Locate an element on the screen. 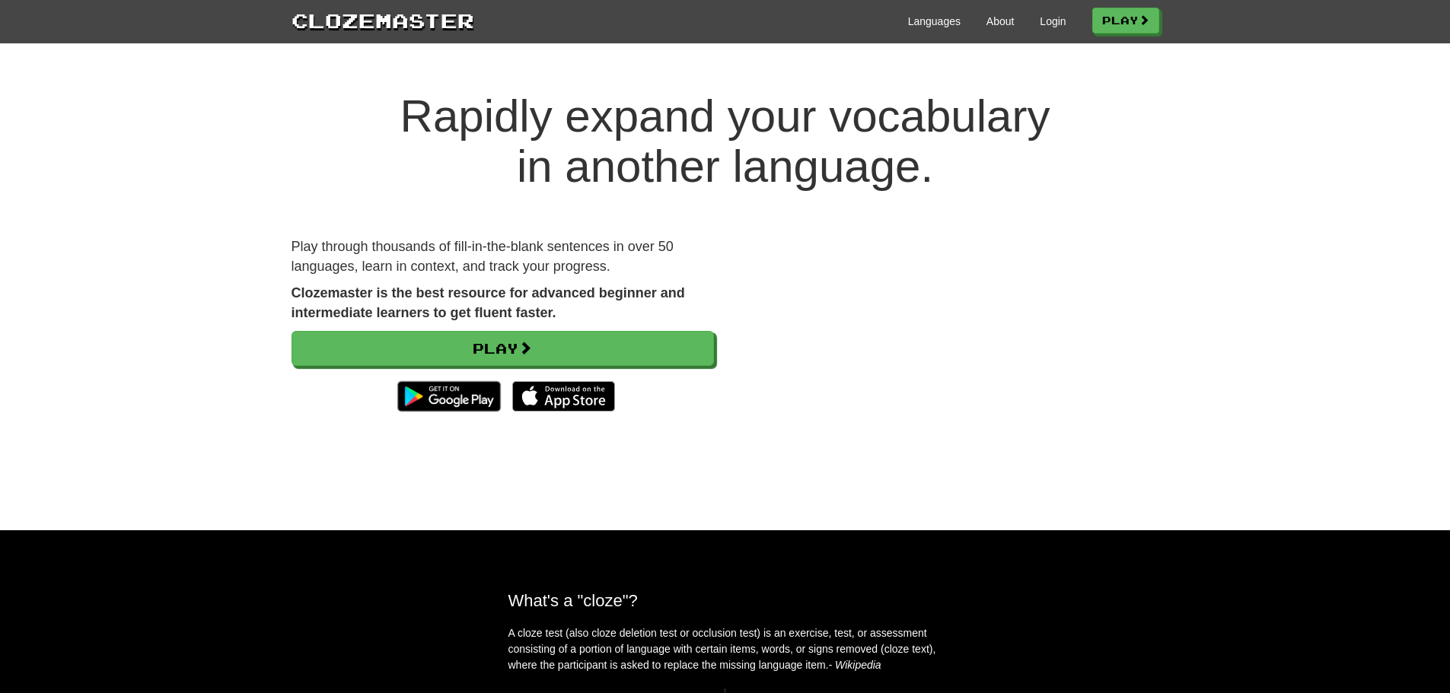  a: Languages is located at coordinates (934, 21).